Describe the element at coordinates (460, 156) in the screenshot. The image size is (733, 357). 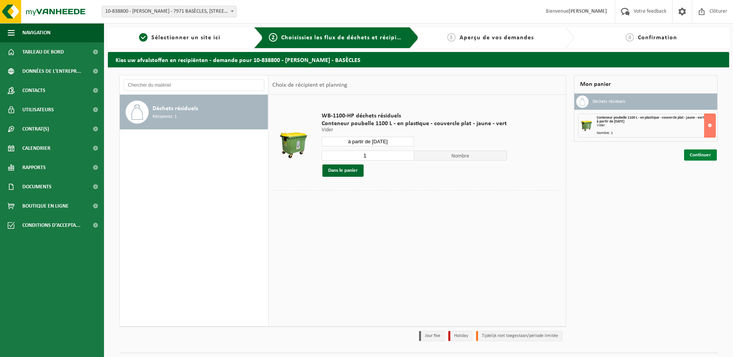
I see `span: Nombre` at that location.